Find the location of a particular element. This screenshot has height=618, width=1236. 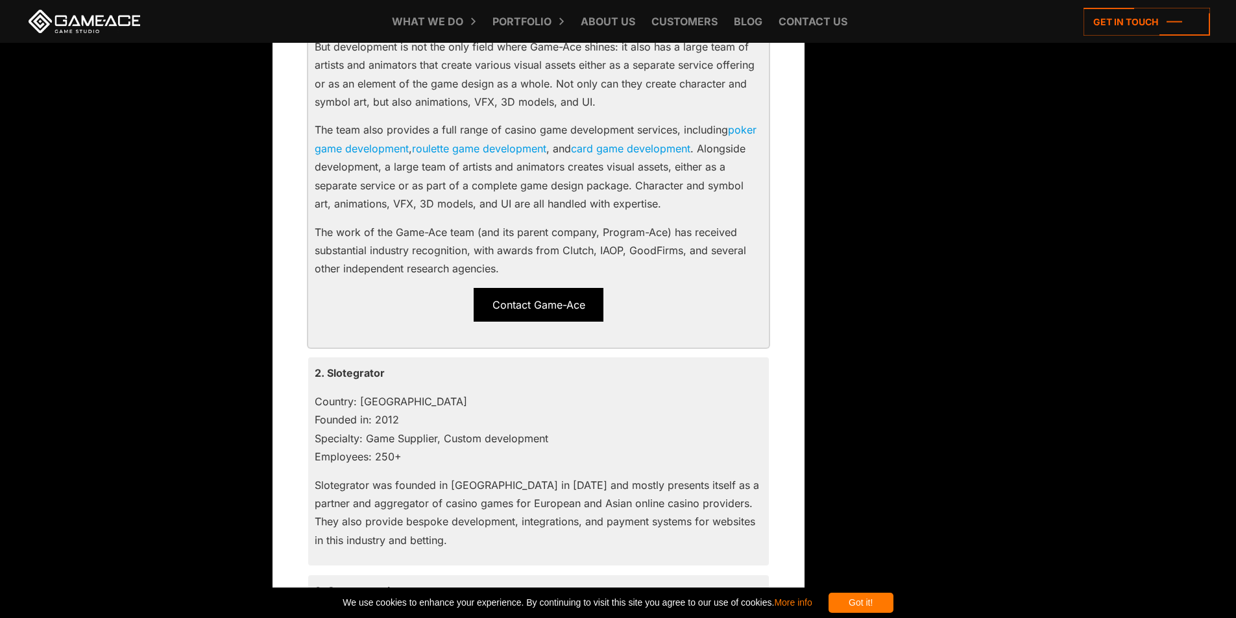

a: Contact Game-Ace is located at coordinates (538, 305).